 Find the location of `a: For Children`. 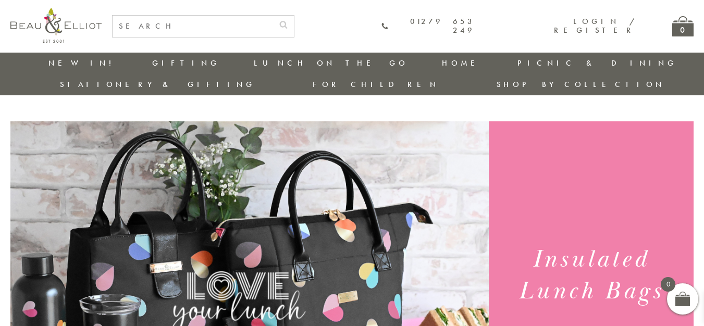

a: For Children is located at coordinates (375, 84).